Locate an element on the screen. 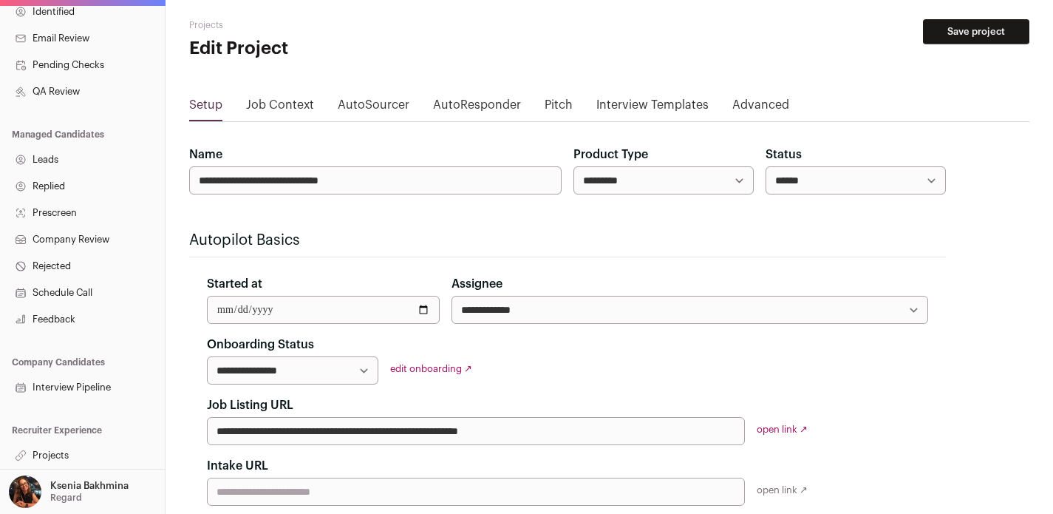 Image resolution: width=1053 pixels, height=514 pixels. a: open link ↗ is located at coordinates (782, 429).